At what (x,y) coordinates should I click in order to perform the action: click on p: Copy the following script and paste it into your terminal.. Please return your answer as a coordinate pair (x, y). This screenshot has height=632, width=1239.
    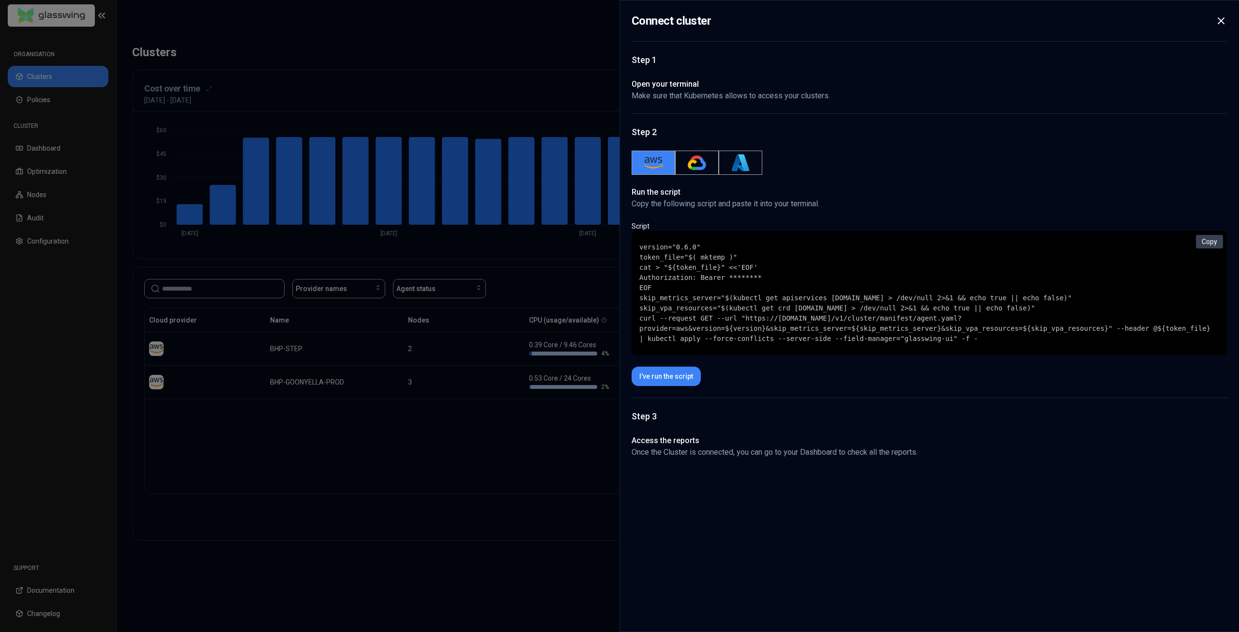
    Looking at the image, I should click on (929, 204).